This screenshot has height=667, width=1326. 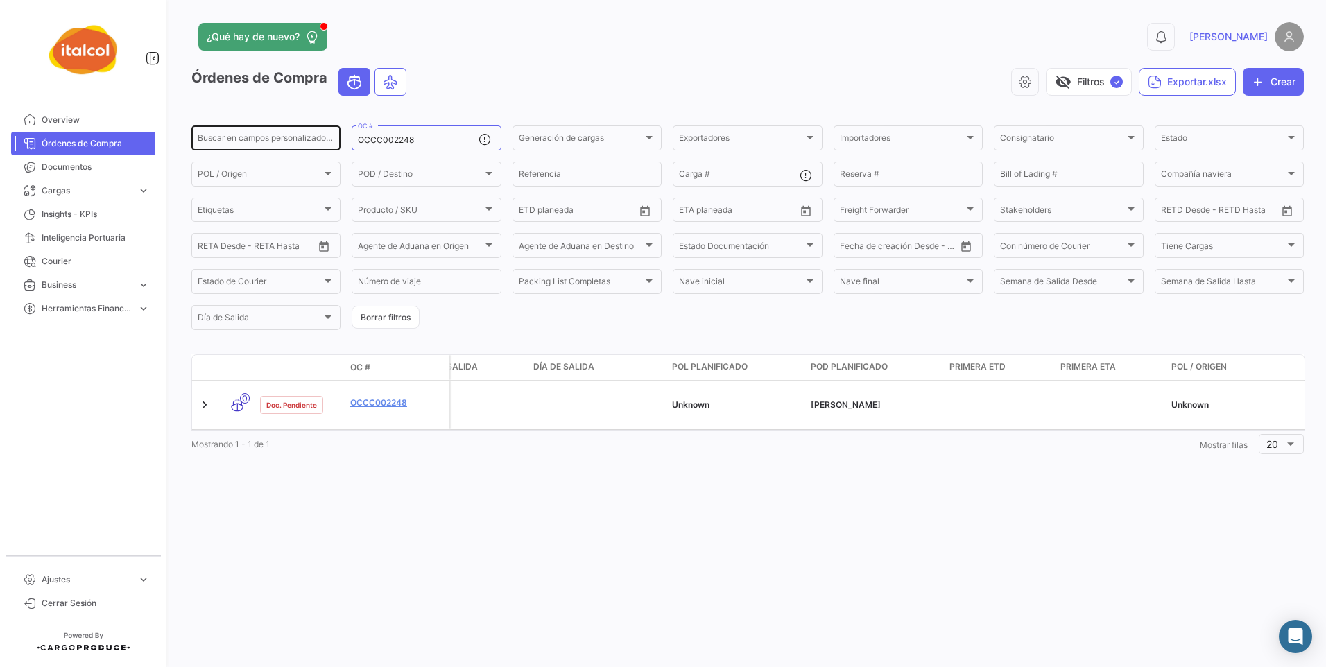 I want to click on span: Estado Documentación, so click(x=740, y=248).